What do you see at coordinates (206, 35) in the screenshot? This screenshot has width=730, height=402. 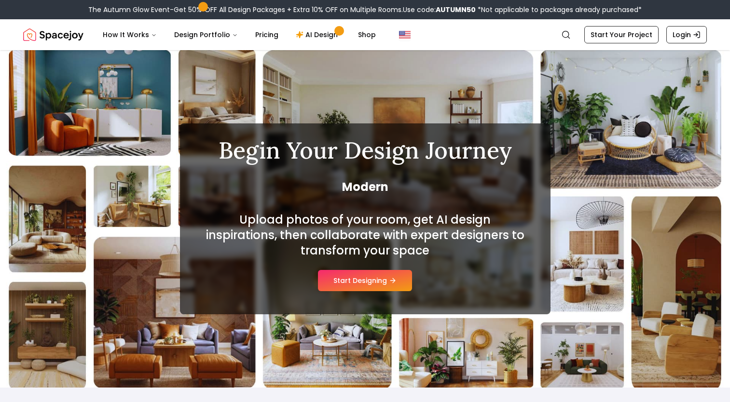 I see `button: Design Portfolio` at bounding box center [206, 35].